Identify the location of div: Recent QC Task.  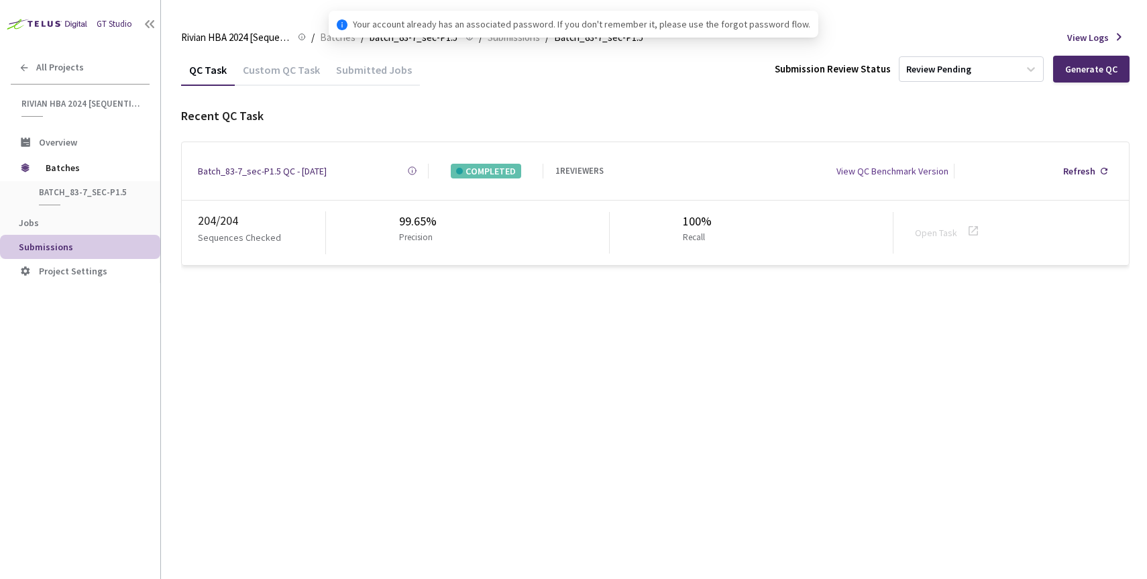
(655, 116).